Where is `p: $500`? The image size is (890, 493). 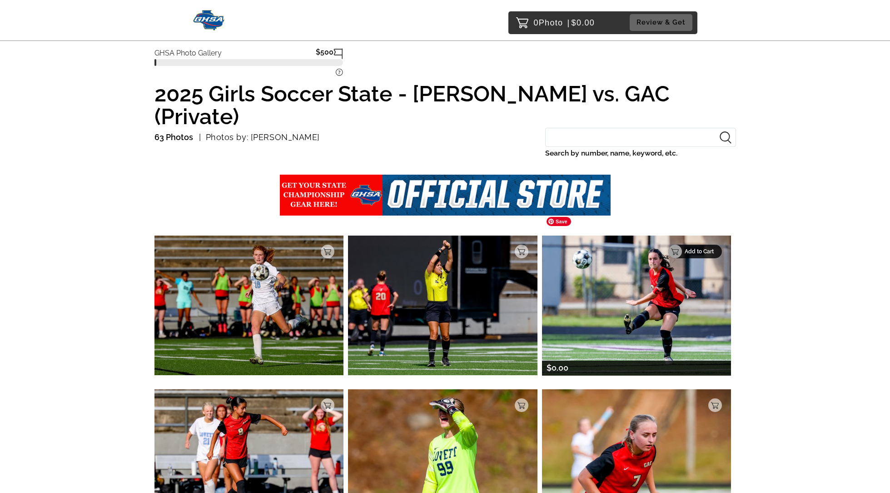 p: $500 is located at coordinates (324, 54).